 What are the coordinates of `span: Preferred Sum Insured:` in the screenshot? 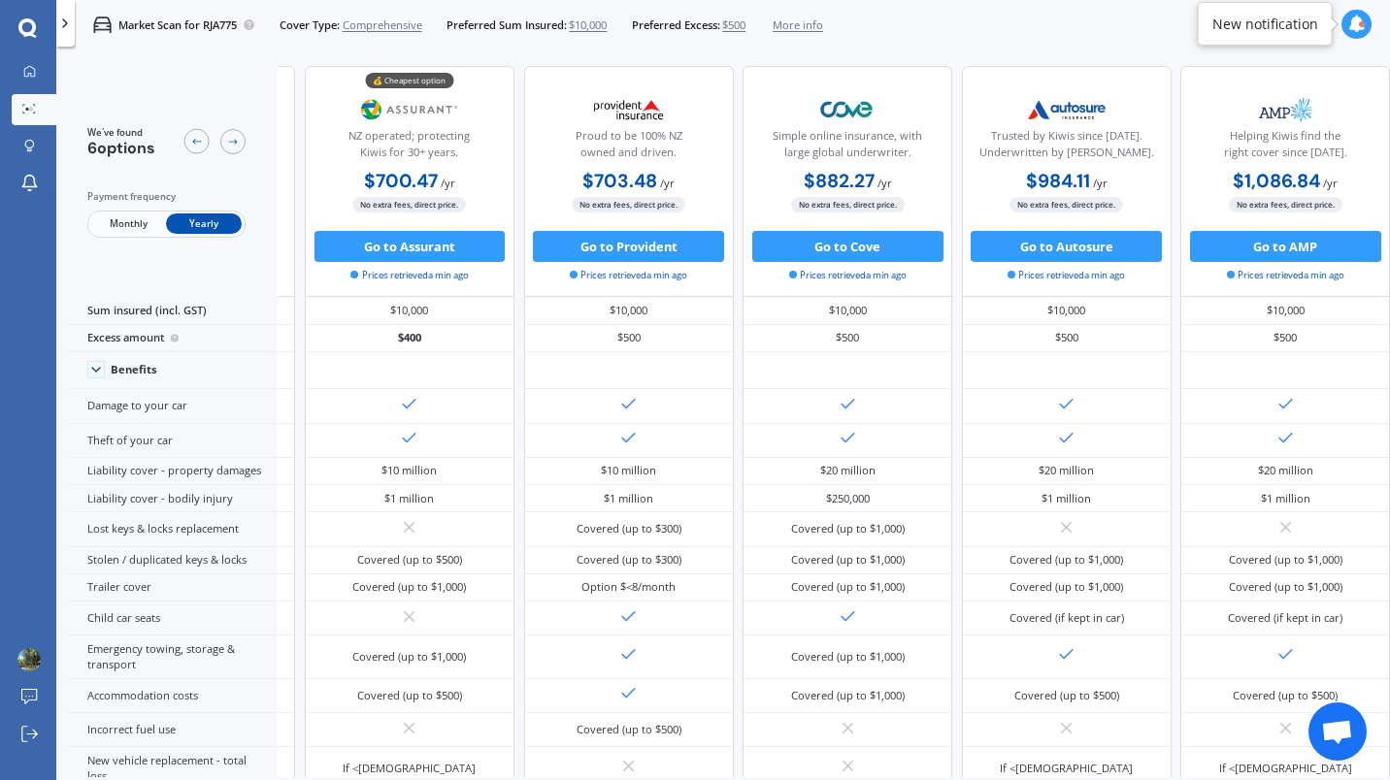 It's located at (507, 25).